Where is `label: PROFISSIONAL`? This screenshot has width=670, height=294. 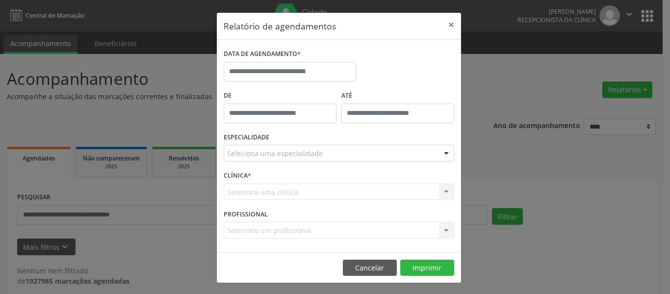
label: PROFISSIONAL is located at coordinates (246, 214).